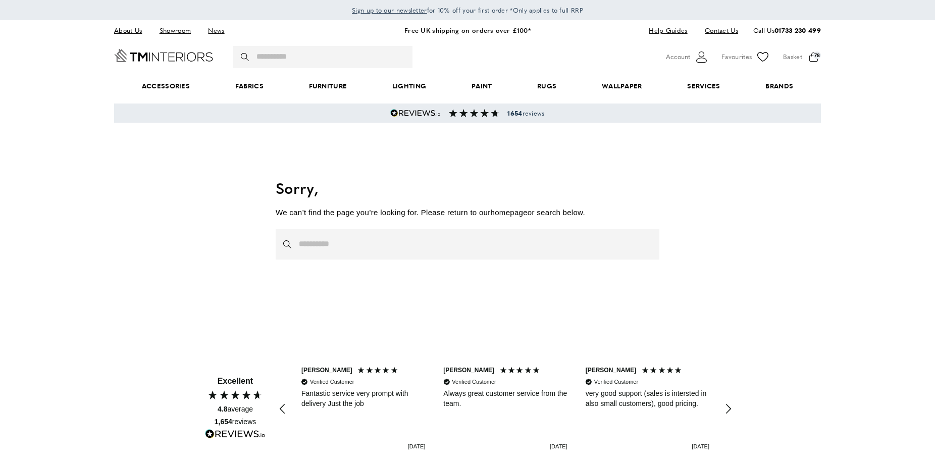 The image size is (935, 460). What do you see at coordinates (467, 213) in the screenshot?
I see `p: We can’t find the page you’re looking for. Please return to our or search below.` at bounding box center [467, 213].